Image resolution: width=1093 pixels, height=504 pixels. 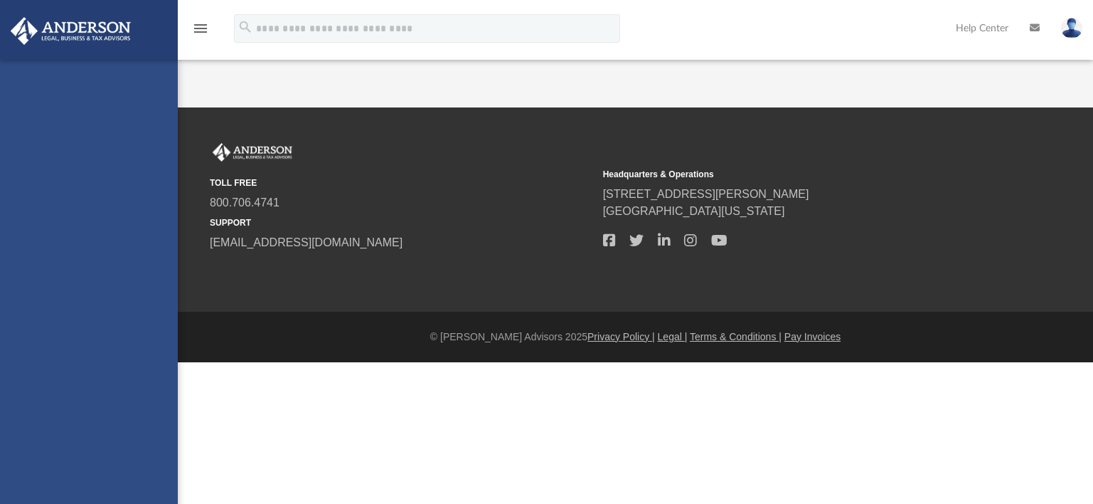 I want to click on a: Privacy Policy |, so click(x=621, y=336).